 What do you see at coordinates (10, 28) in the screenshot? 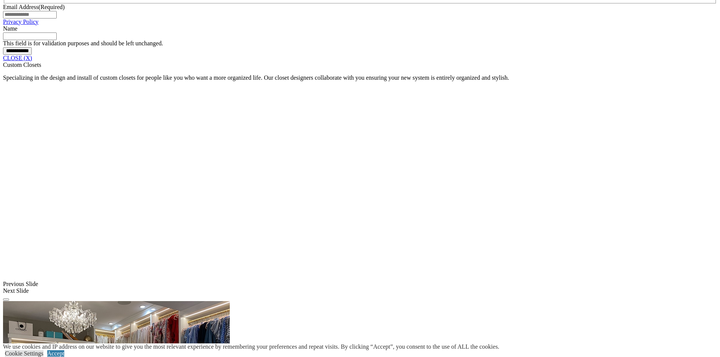
I see `label: Name` at bounding box center [10, 28].